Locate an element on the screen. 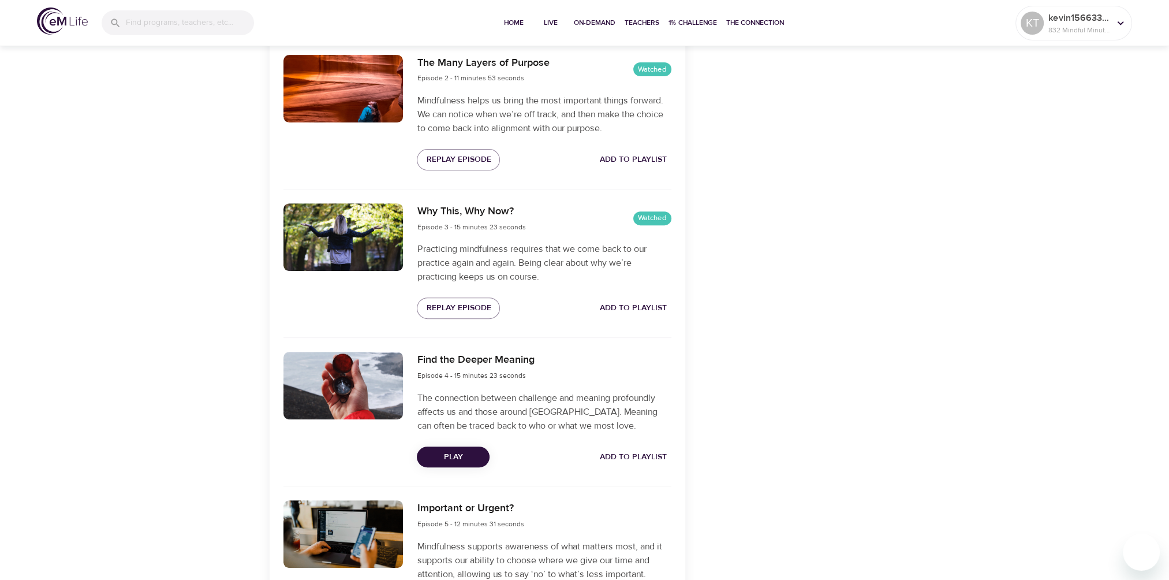 This screenshot has width=1169, height=580. p: 832 Mindful Minutes is located at coordinates (1079, 30).